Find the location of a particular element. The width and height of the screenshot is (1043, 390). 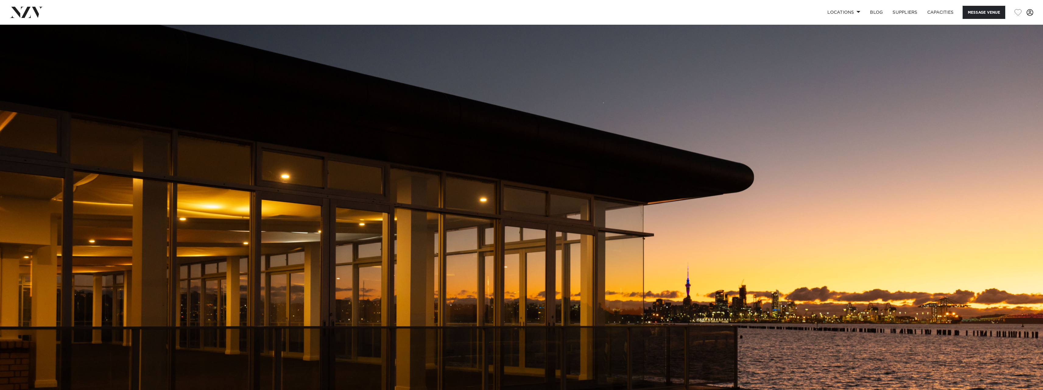

a: BLOG is located at coordinates (877, 12).